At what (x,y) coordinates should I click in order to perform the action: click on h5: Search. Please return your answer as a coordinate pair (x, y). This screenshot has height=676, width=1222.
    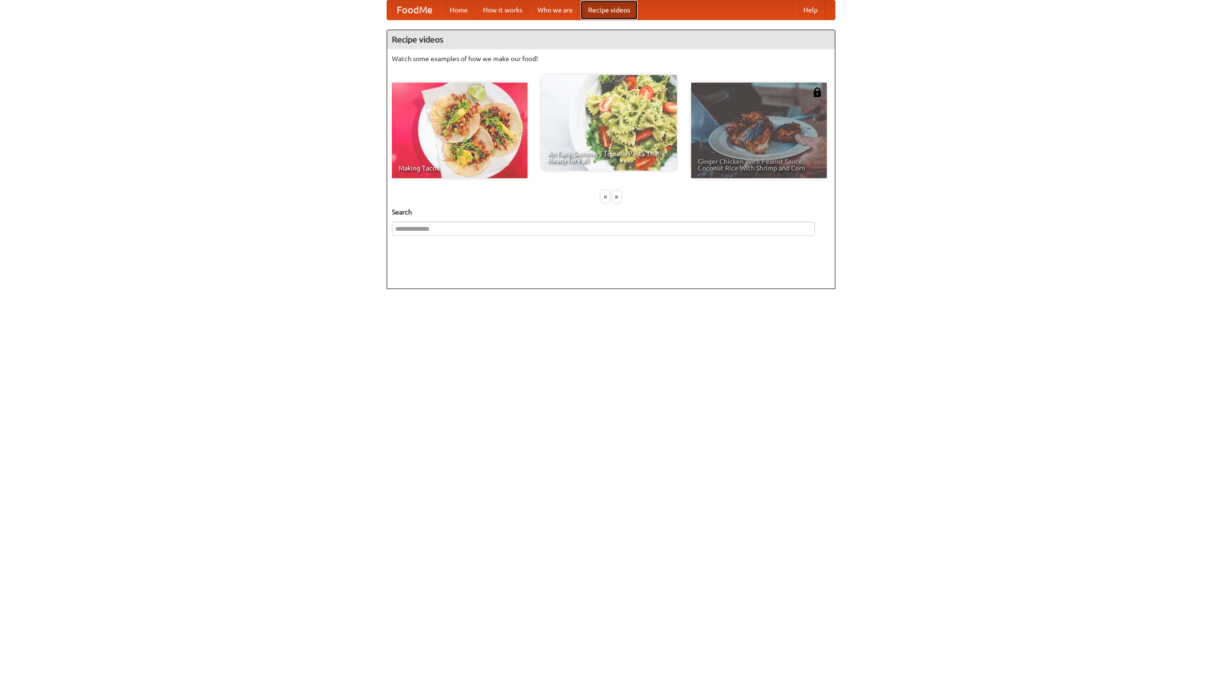
    Looking at the image, I should click on (611, 212).